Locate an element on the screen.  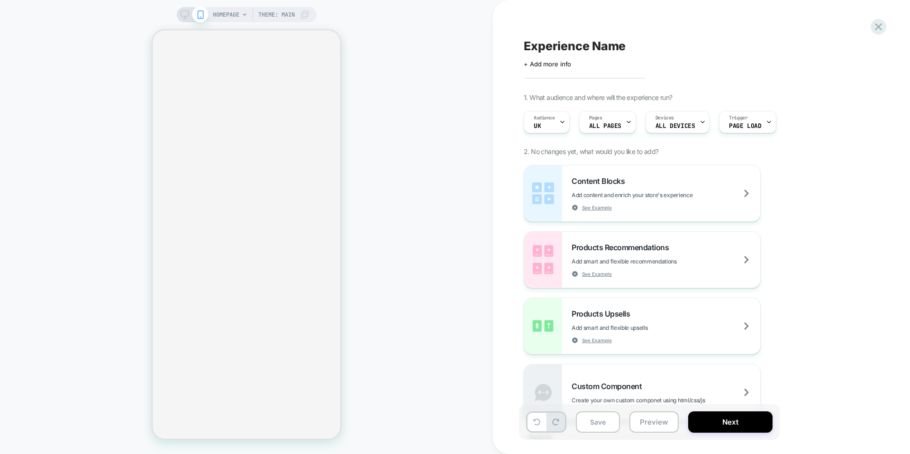
span: Add smart and flexible recommendations is located at coordinates (648, 261).